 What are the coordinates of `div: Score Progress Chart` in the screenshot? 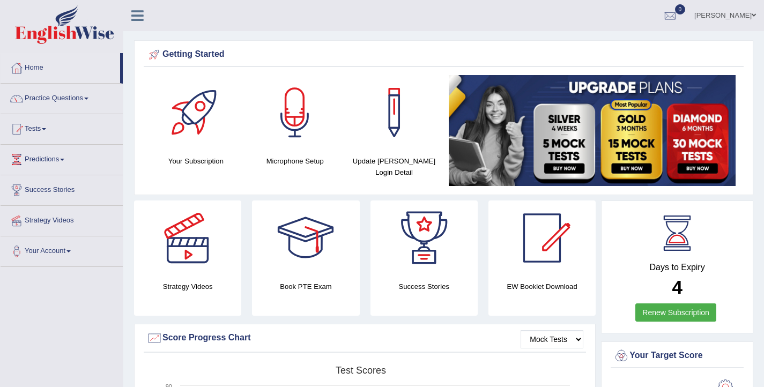 It's located at (365, 338).